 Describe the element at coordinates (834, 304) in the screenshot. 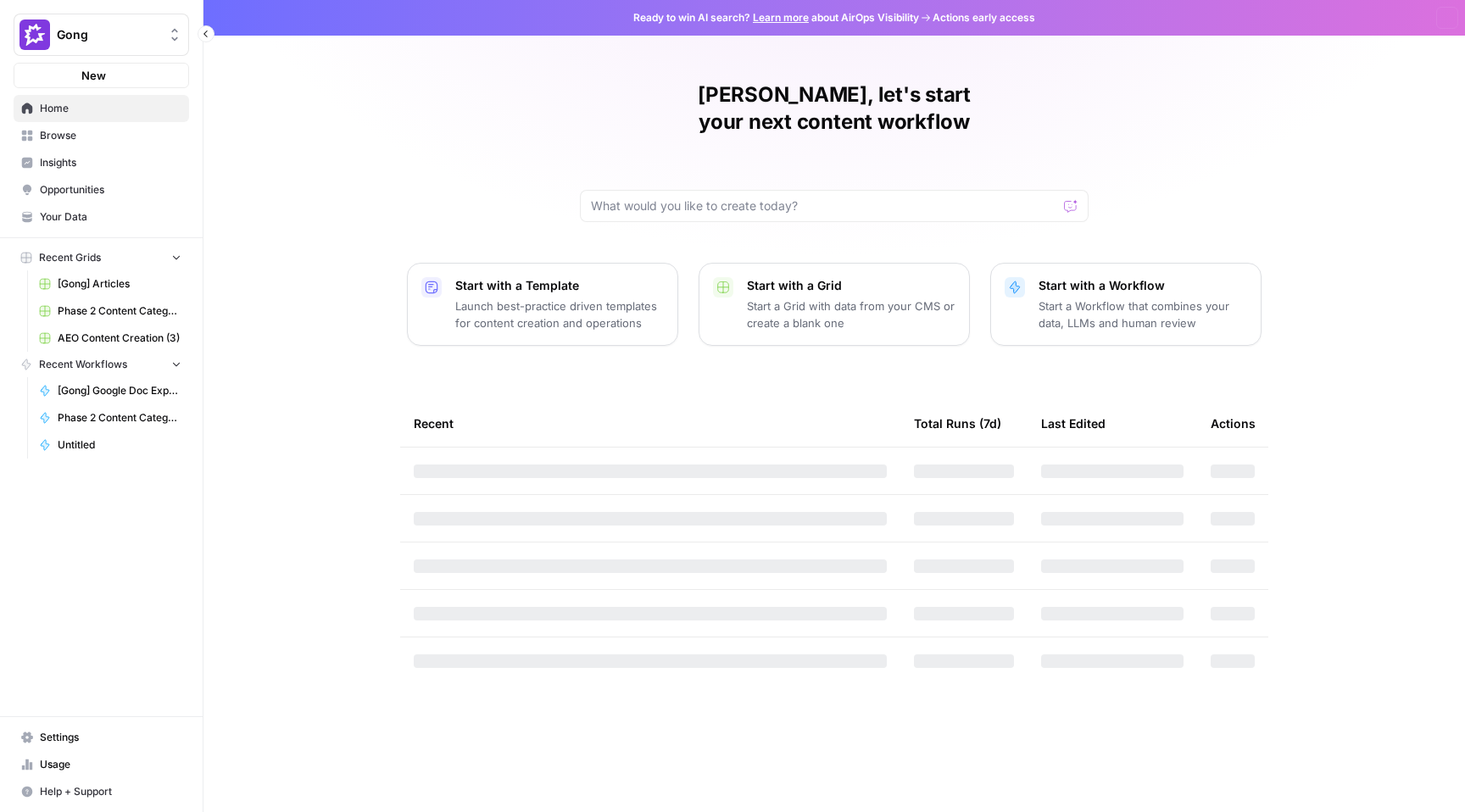

I see `button: Start with a GridStart a Grid with data from your CMS or create a blank one` at that location.